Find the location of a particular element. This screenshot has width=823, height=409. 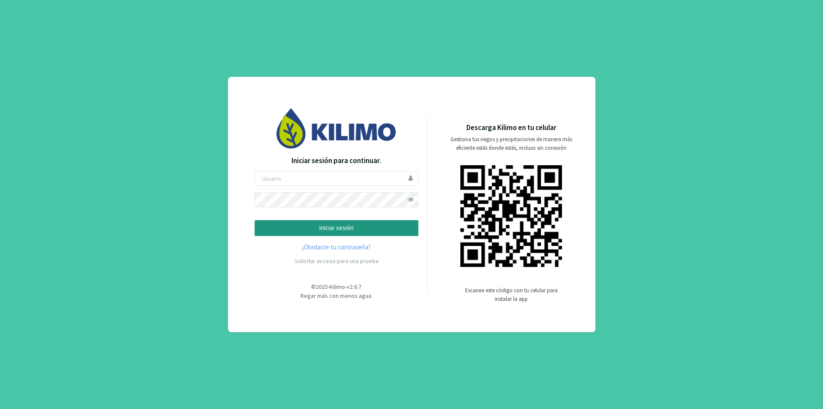

a: ¿Olvidaste tu contraseña? is located at coordinates (337, 247).